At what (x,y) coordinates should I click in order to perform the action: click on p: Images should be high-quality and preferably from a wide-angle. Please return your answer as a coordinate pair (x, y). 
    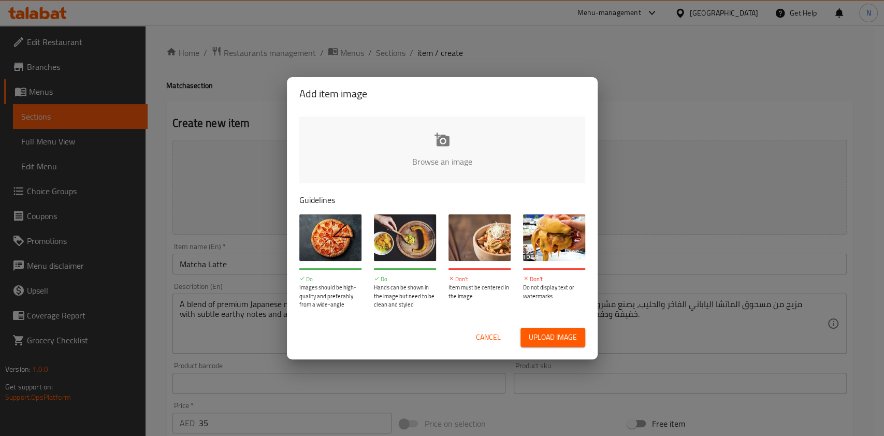
    Looking at the image, I should click on (330, 296).